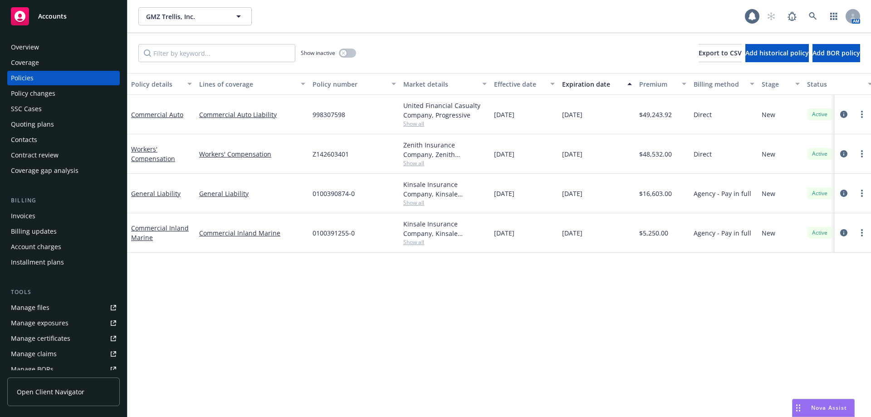 This screenshot has width=871, height=417. Describe the element at coordinates (445, 84) in the screenshot. I see `button: Market details` at that location.